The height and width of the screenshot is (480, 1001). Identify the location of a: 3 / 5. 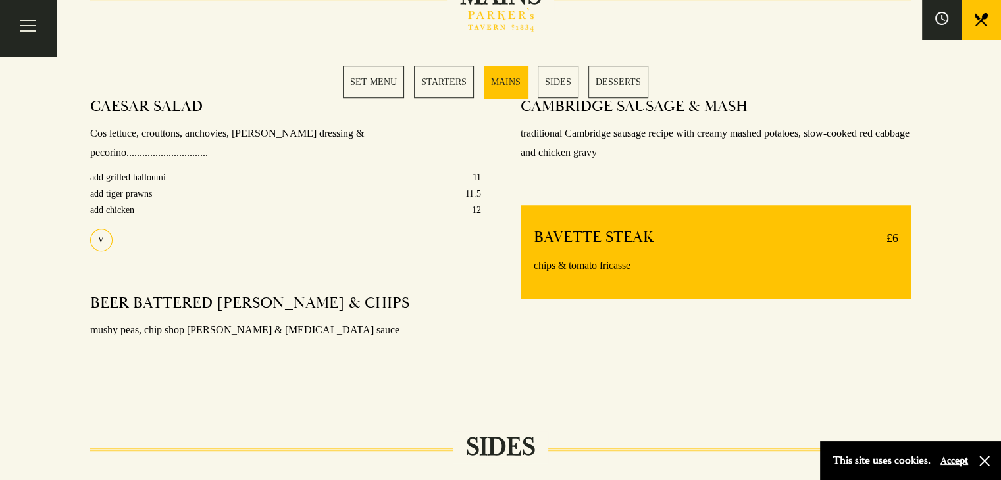
(505, 82).